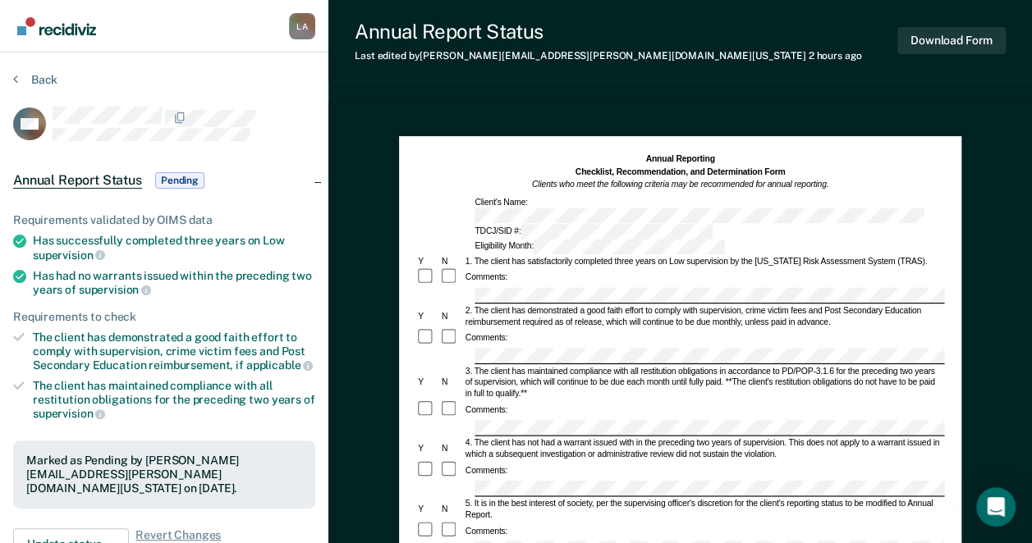  Describe the element at coordinates (174, 283) in the screenshot. I see `div: Has had no warrants issued within the preceding two years of` at that location.